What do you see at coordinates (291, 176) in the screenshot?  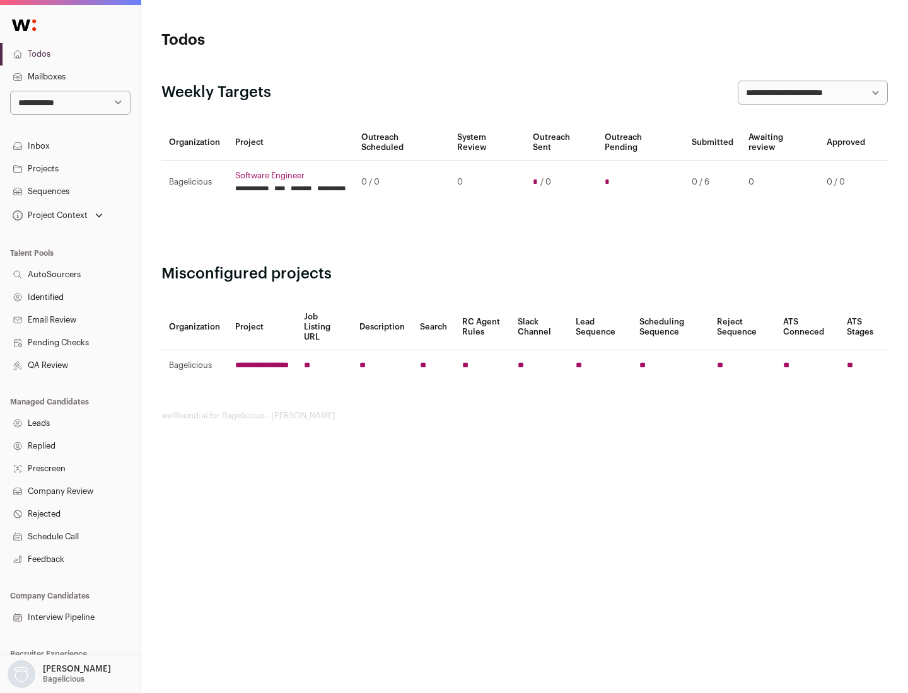 I see `a: Software Engineer` at bounding box center [291, 176].